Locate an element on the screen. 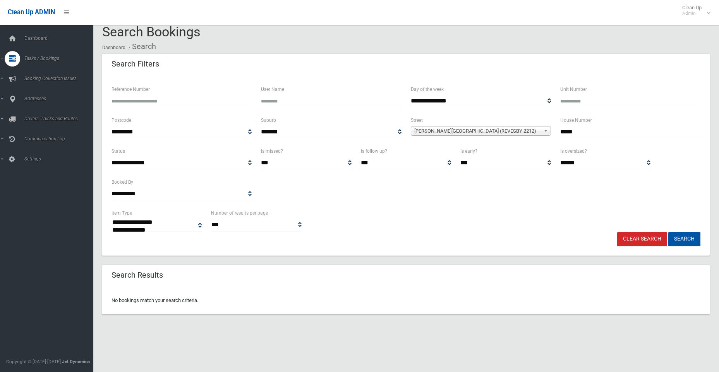 This screenshot has width=719, height=372. label: User Name is located at coordinates (272, 89).